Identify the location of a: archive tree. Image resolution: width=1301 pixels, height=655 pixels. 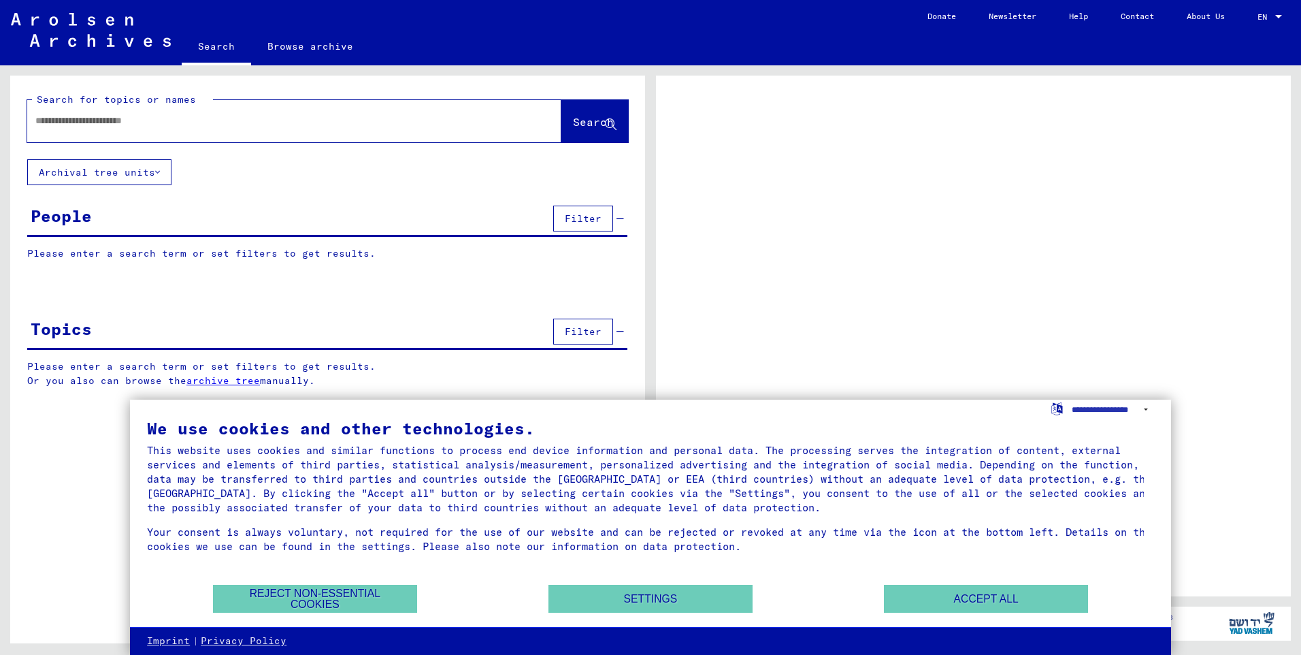
(223, 380).